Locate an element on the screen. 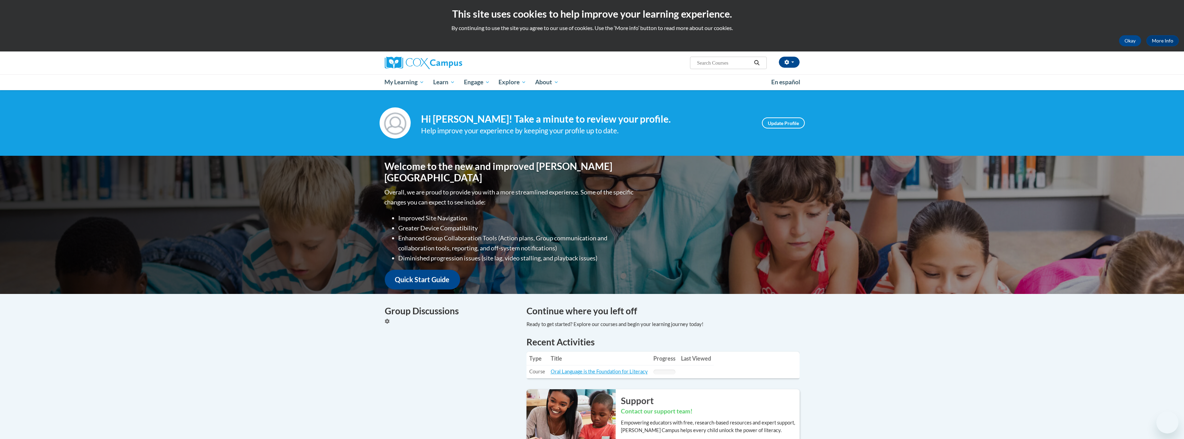 The width and height of the screenshot is (1184, 439). input: Search Courses is located at coordinates (724, 63).